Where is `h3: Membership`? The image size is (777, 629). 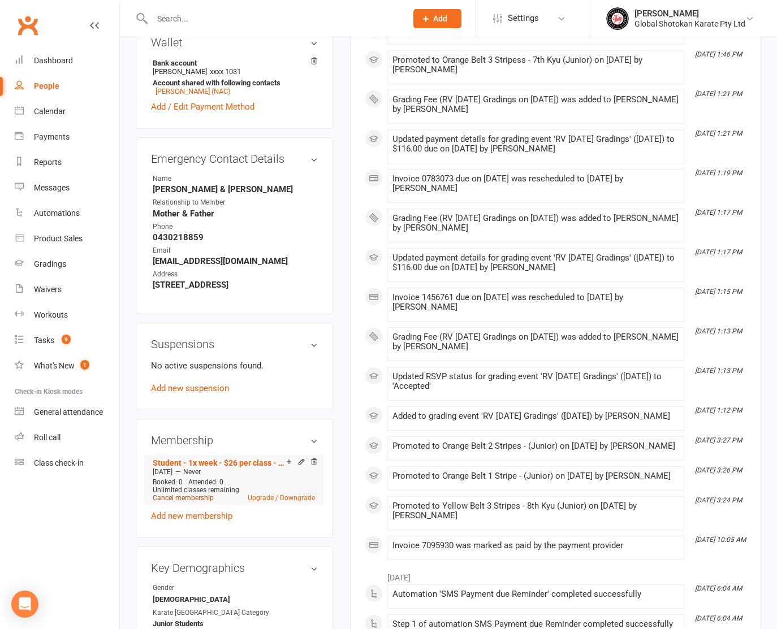 h3: Membership is located at coordinates (234, 440).